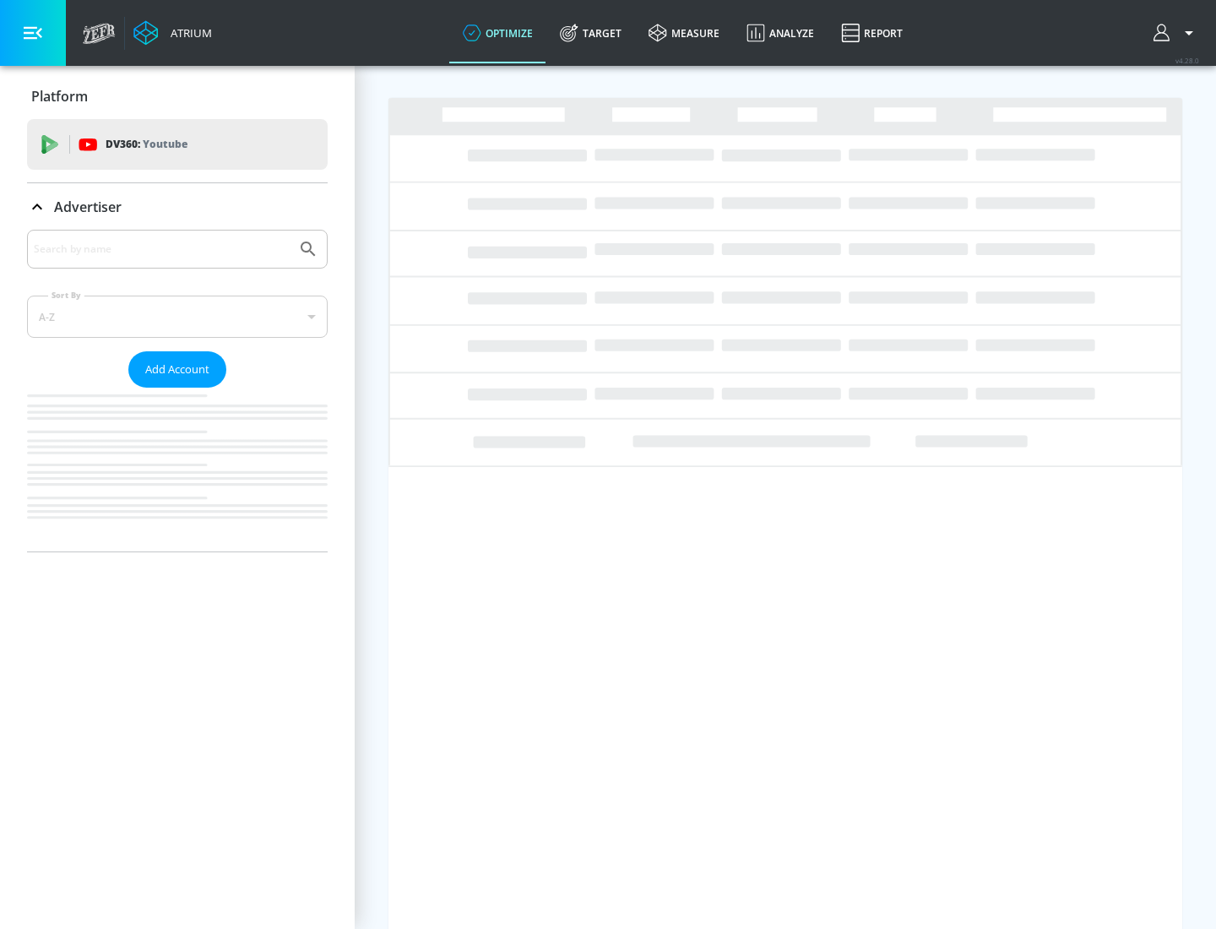 Image resolution: width=1216 pixels, height=929 pixels. Describe the element at coordinates (172, 33) in the screenshot. I see `a: Atrium` at that location.